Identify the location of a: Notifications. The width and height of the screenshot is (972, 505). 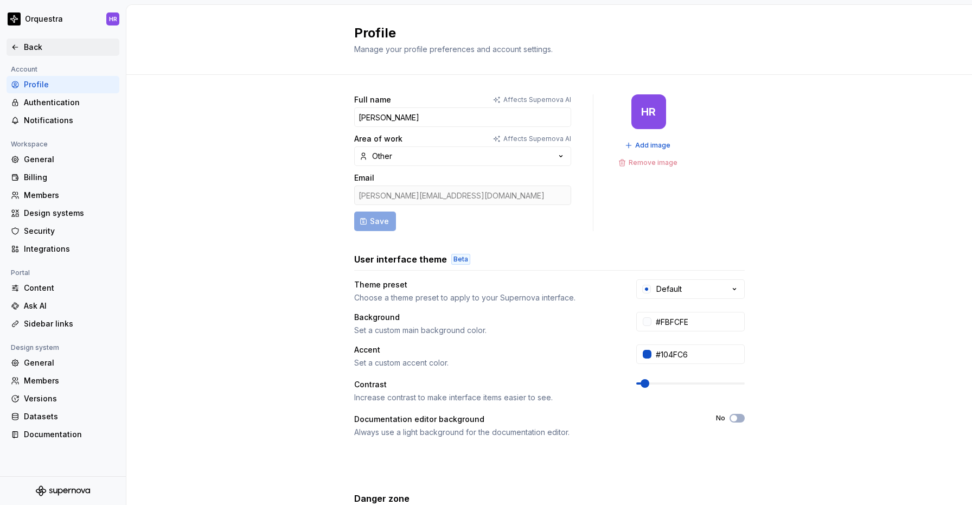
(63, 120).